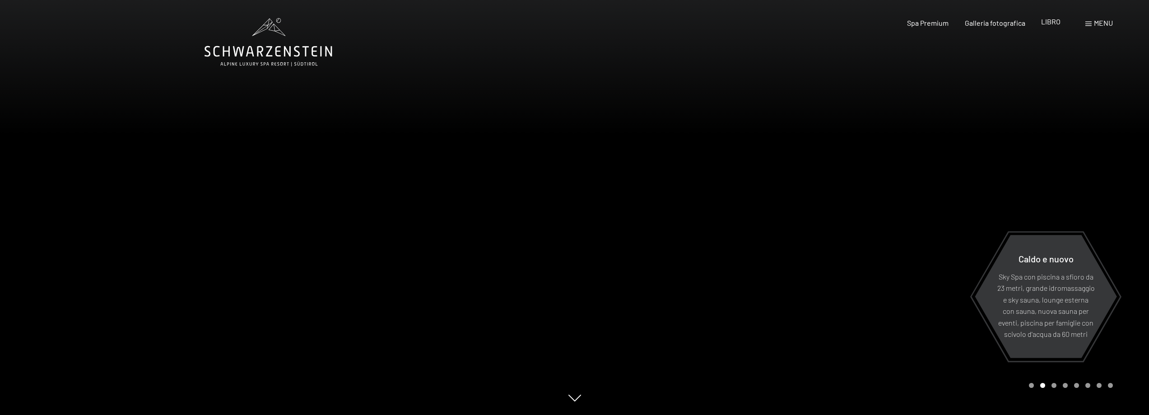 The width and height of the screenshot is (1149, 415). What do you see at coordinates (1069, 385) in the screenshot?
I see `div: Paginazione carosello` at bounding box center [1069, 385].